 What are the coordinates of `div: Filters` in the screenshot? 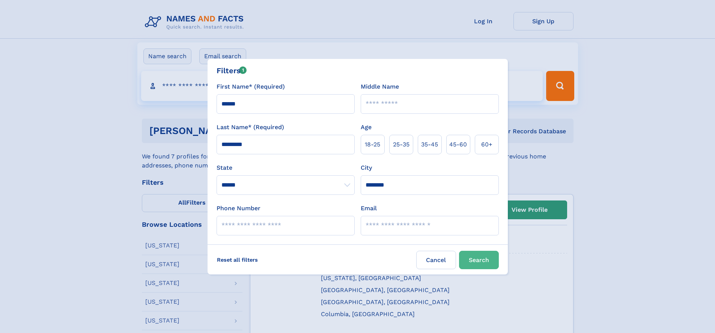 It's located at (232, 71).